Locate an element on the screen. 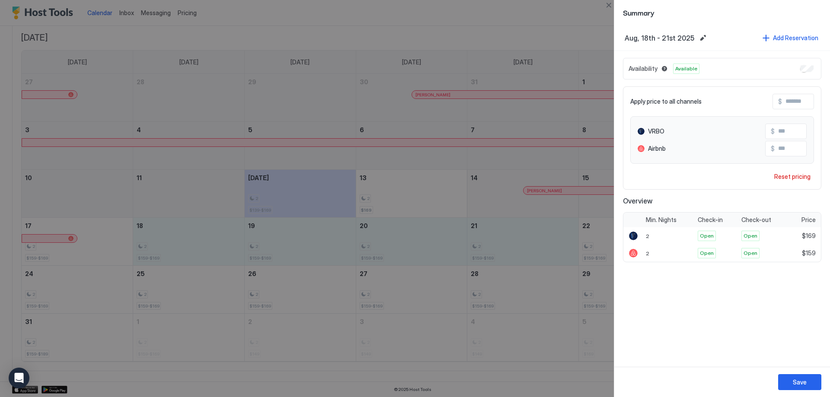  div: Save is located at coordinates (799, 382).